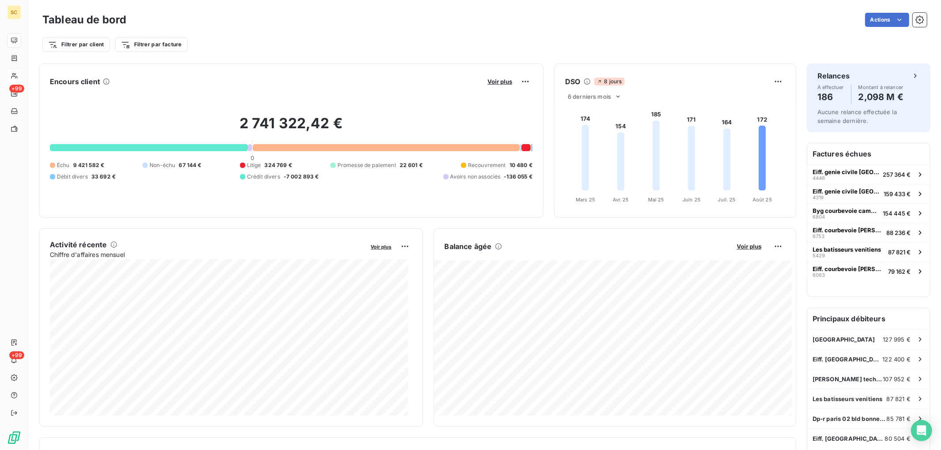 This screenshot has height=450, width=941. What do you see at coordinates (14, 12) in the screenshot?
I see `div: SC` at bounding box center [14, 12].